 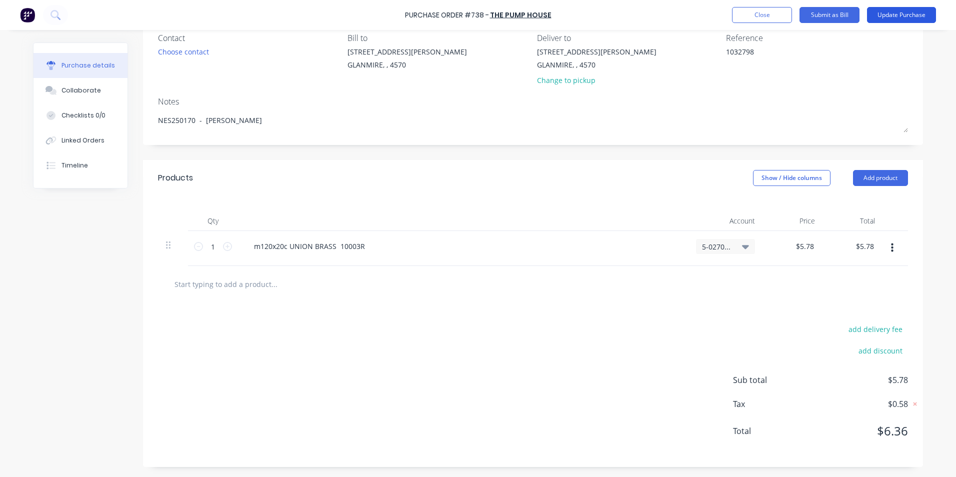 I want to click on button: Update Purchase, so click(x=901, y=15).